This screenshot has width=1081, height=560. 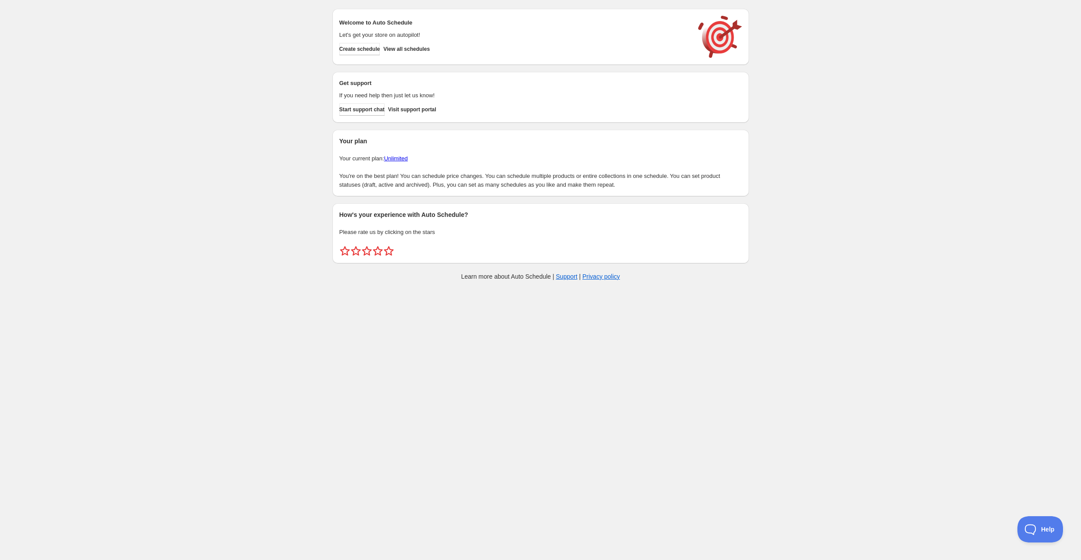 What do you see at coordinates (362, 110) in the screenshot?
I see `span: Start support chat` at bounding box center [362, 110].